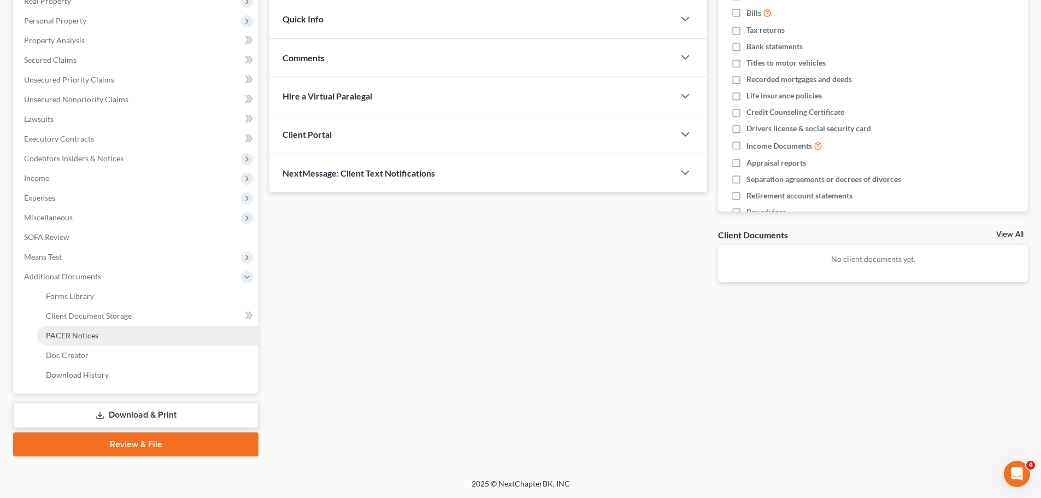  What do you see at coordinates (137, 60) in the screenshot?
I see `a: Secured Claims` at bounding box center [137, 60].